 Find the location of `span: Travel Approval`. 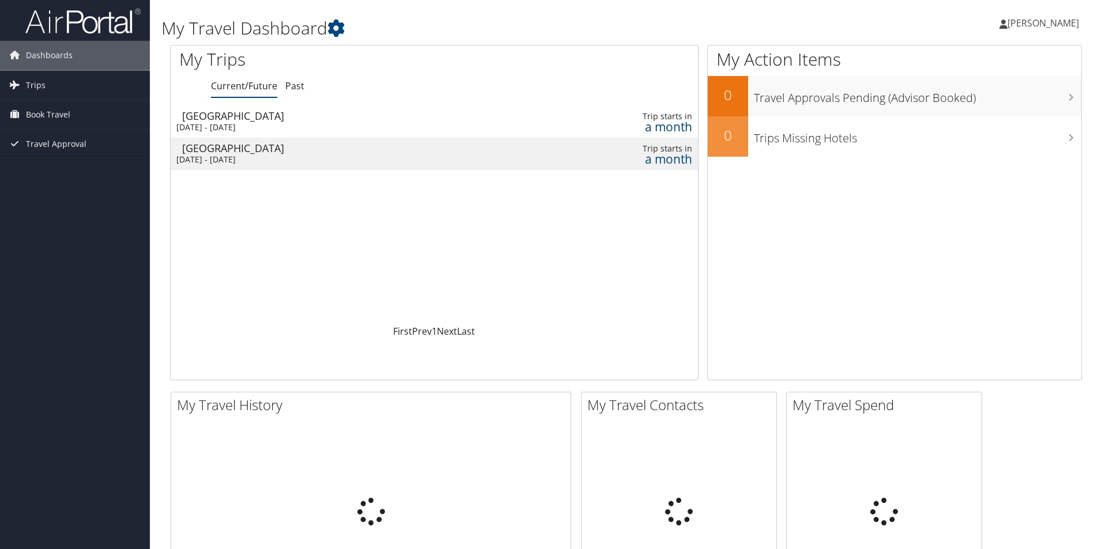

span: Travel Approval is located at coordinates (56, 144).